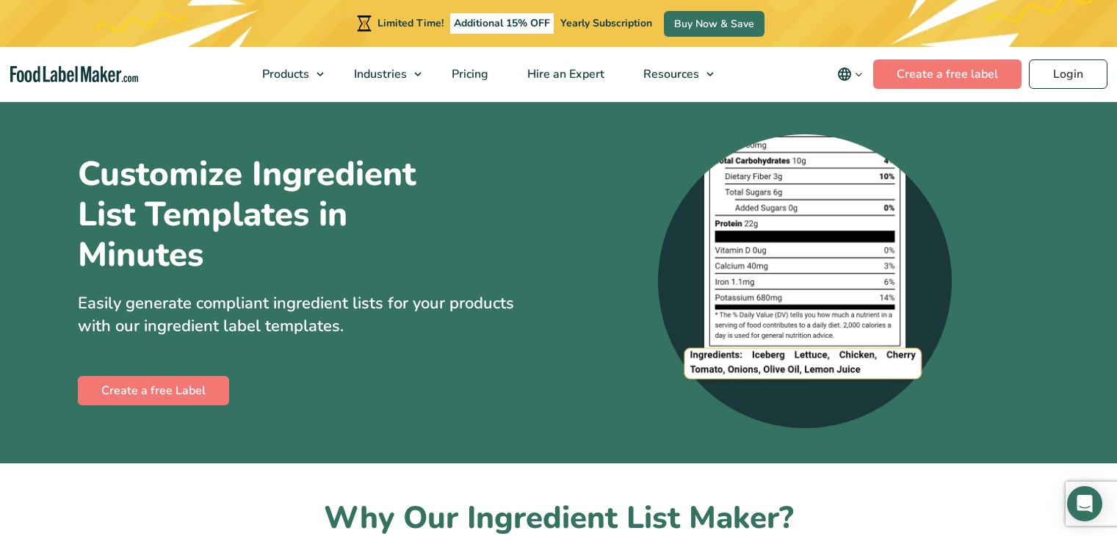 This screenshot has height=536, width=1117. Describe the element at coordinates (502, 24) in the screenshot. I see `span: Additional 15% OFF` at that location.